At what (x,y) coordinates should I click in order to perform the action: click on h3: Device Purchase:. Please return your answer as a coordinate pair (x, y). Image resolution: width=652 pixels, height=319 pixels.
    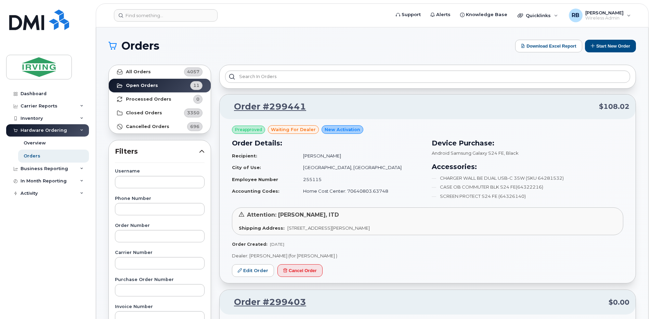
    Looking at the image, I should click on (528, 143).